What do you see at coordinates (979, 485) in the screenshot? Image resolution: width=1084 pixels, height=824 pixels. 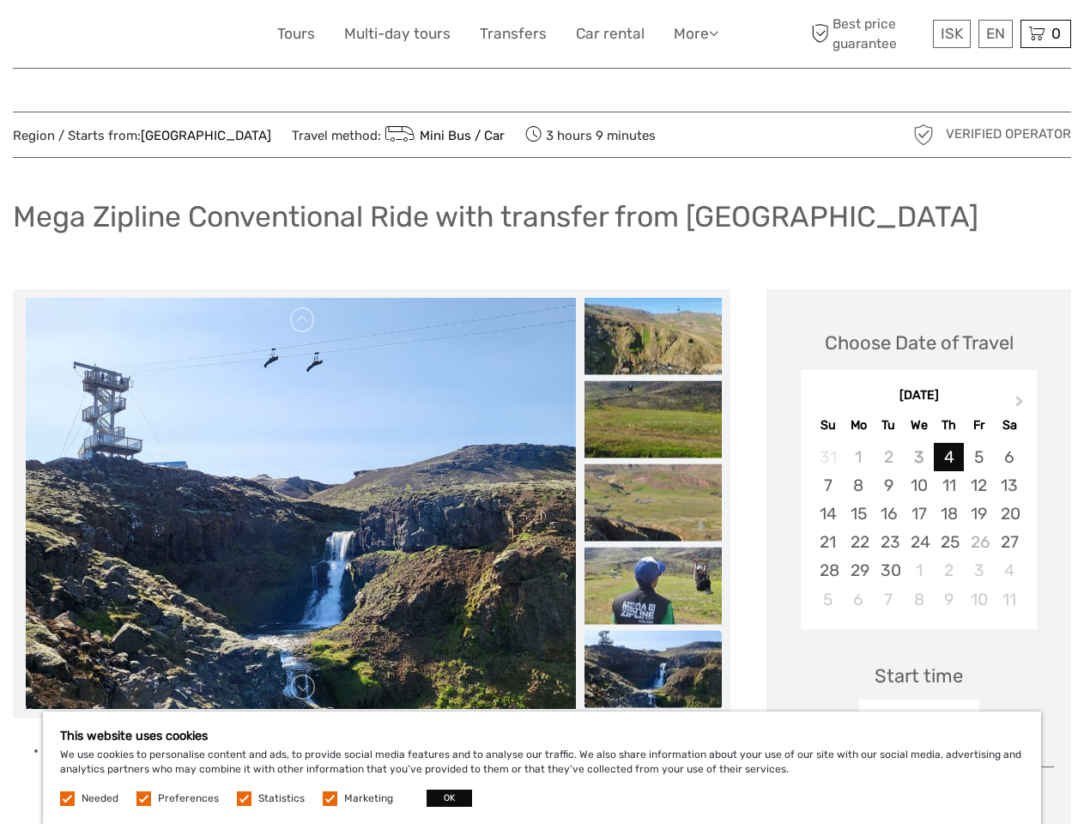 I see `div: Choose Friday, September 12th, 2025` at bounding box center [979, 485].